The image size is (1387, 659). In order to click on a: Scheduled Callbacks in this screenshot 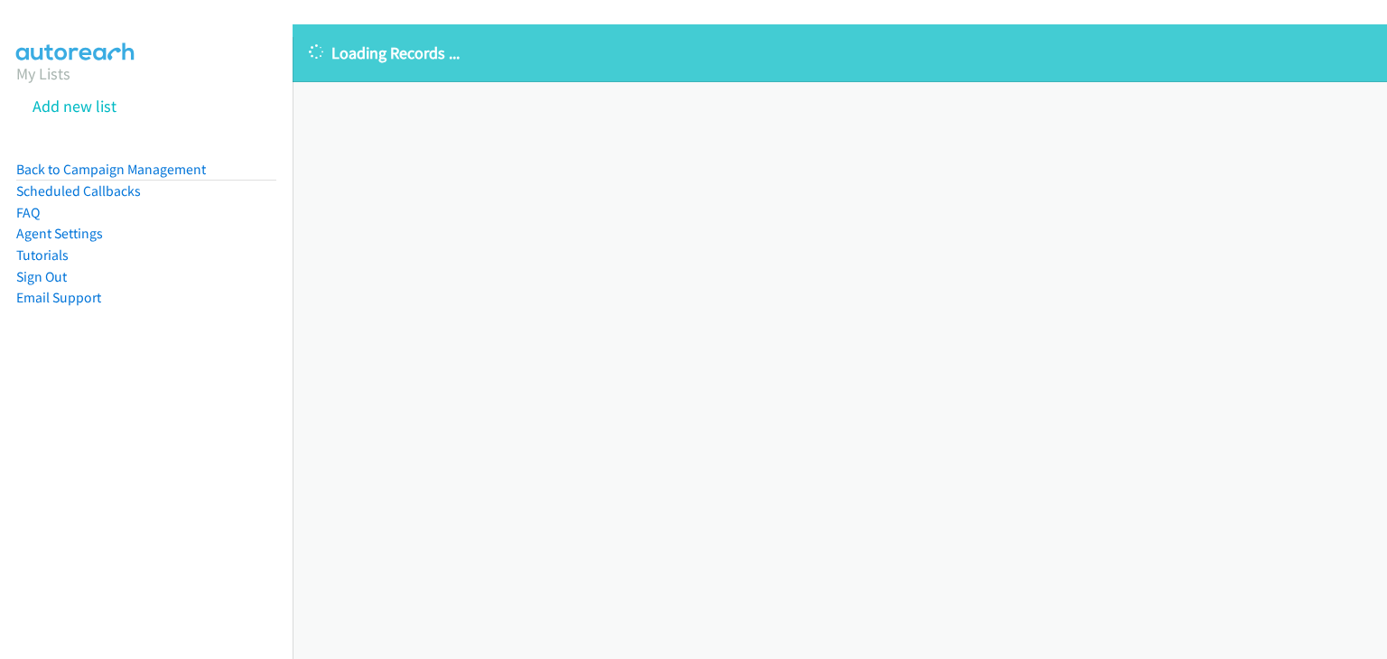, I will do `click(79, 191)`.